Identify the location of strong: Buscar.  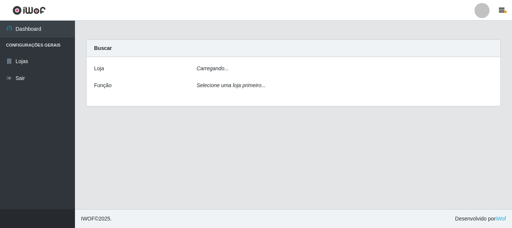
(103, 48).